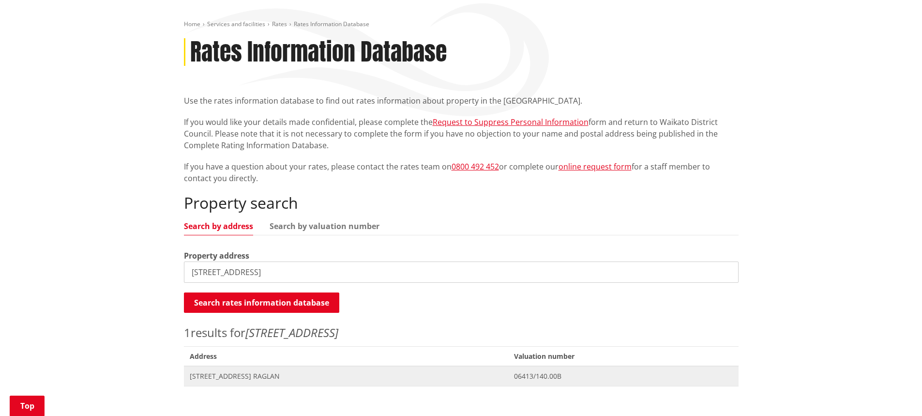  Describe the element at coordinates (346, 356) in the screenshot. I see `span: Address` at that location.